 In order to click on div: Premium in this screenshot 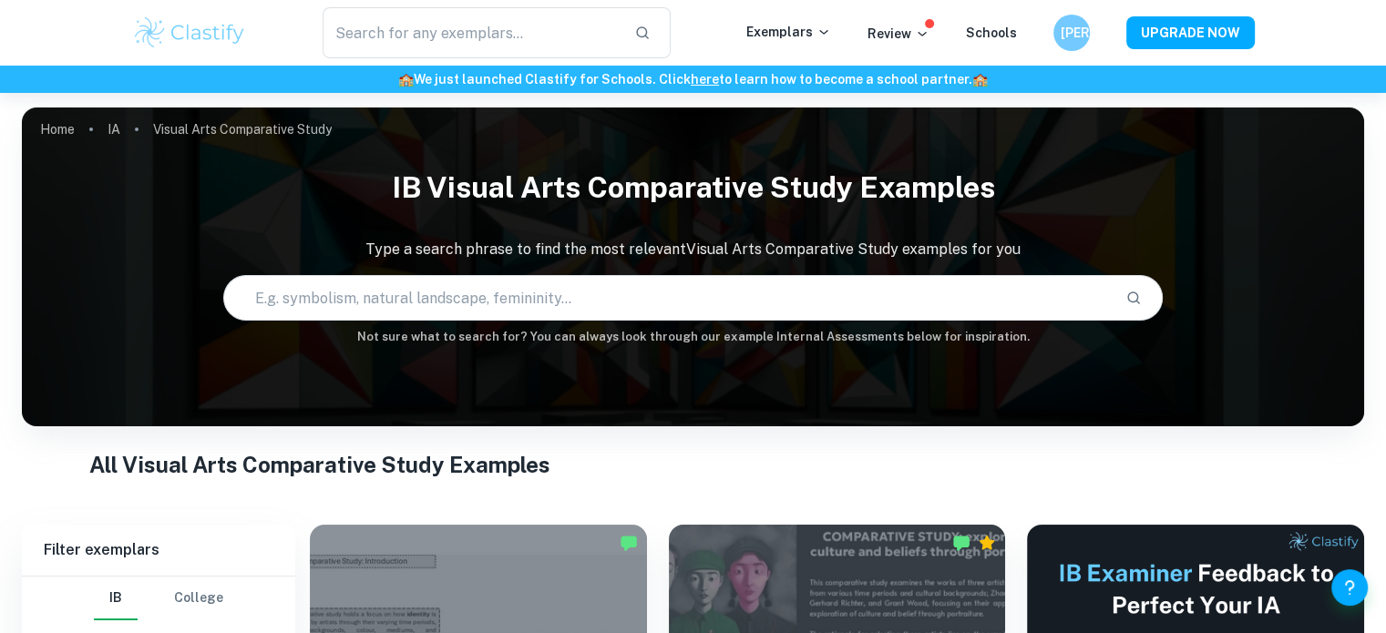, I will do `click(987, 543)`.